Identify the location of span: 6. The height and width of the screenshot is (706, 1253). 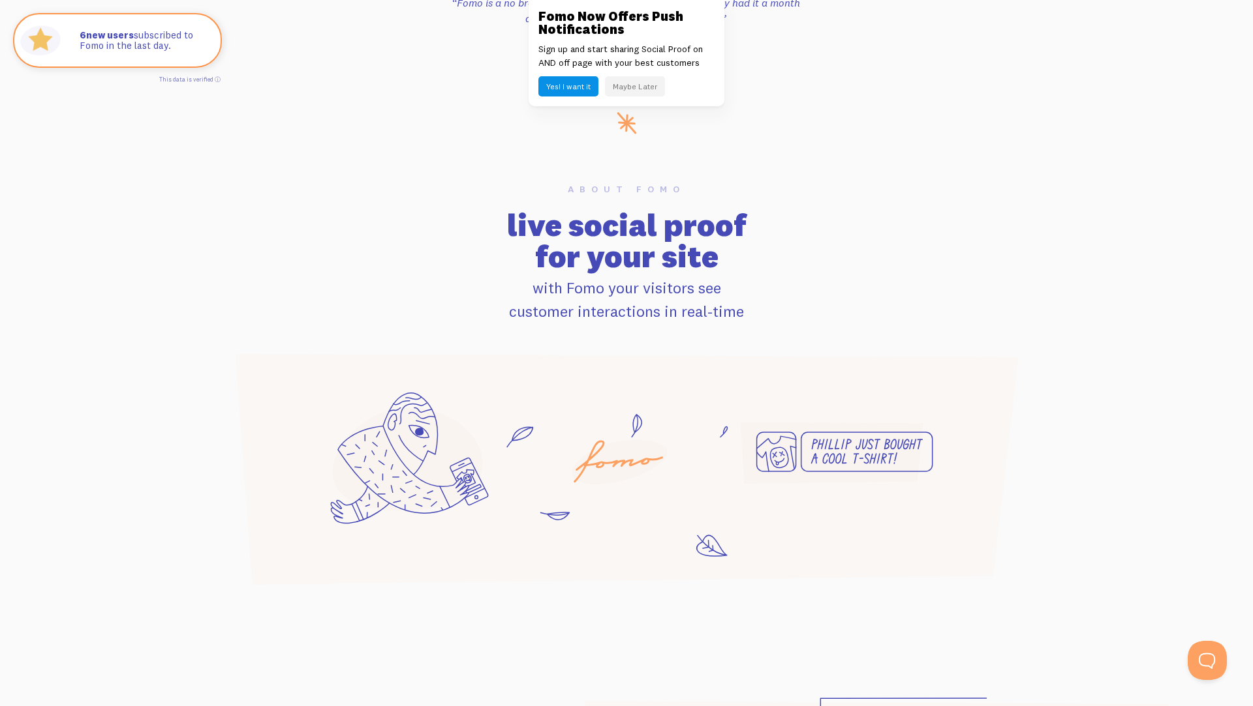
(83, 35).